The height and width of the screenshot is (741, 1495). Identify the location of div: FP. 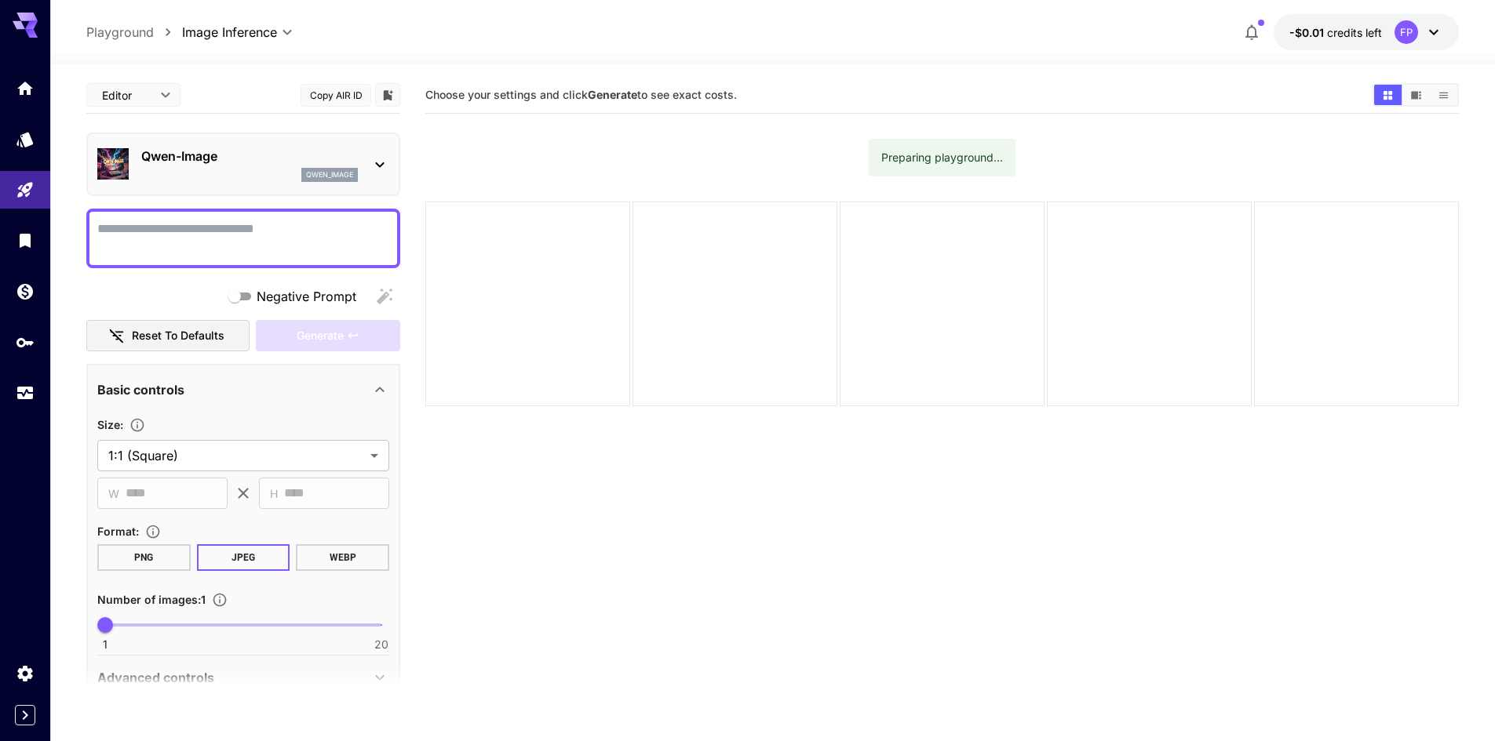
(1406, 32).